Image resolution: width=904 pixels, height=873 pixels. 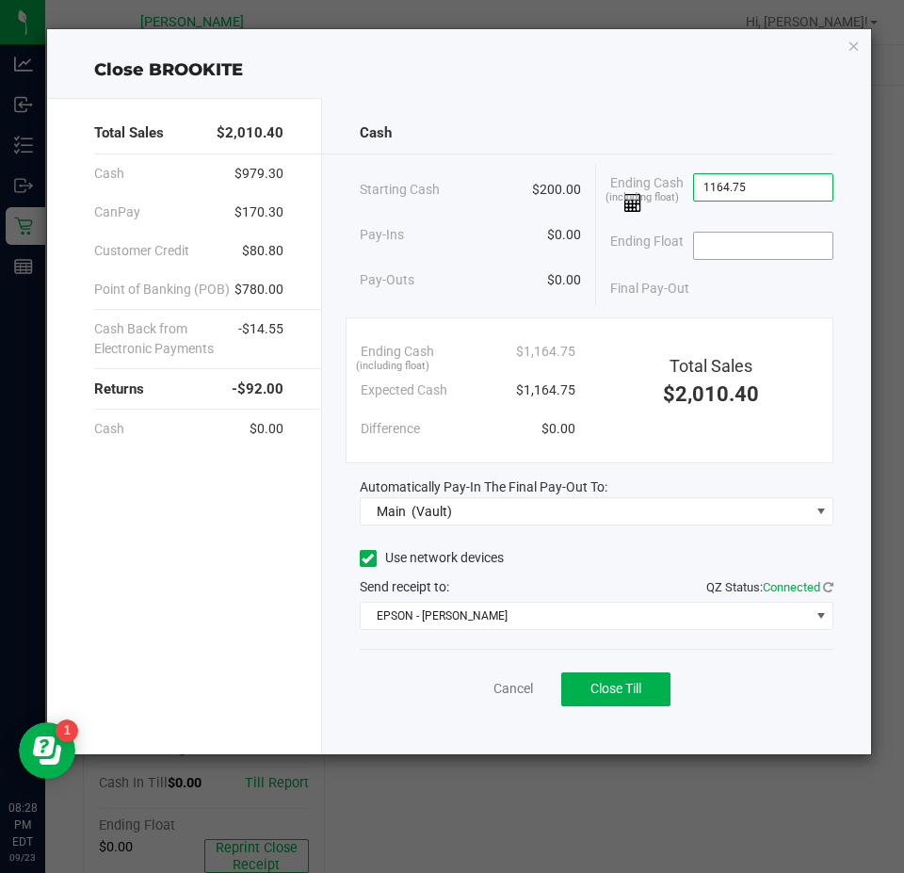 What do you see at coordinates (117, 212) in the screenshot?
I see `span: CanPay` at bounding box center [117, 212].